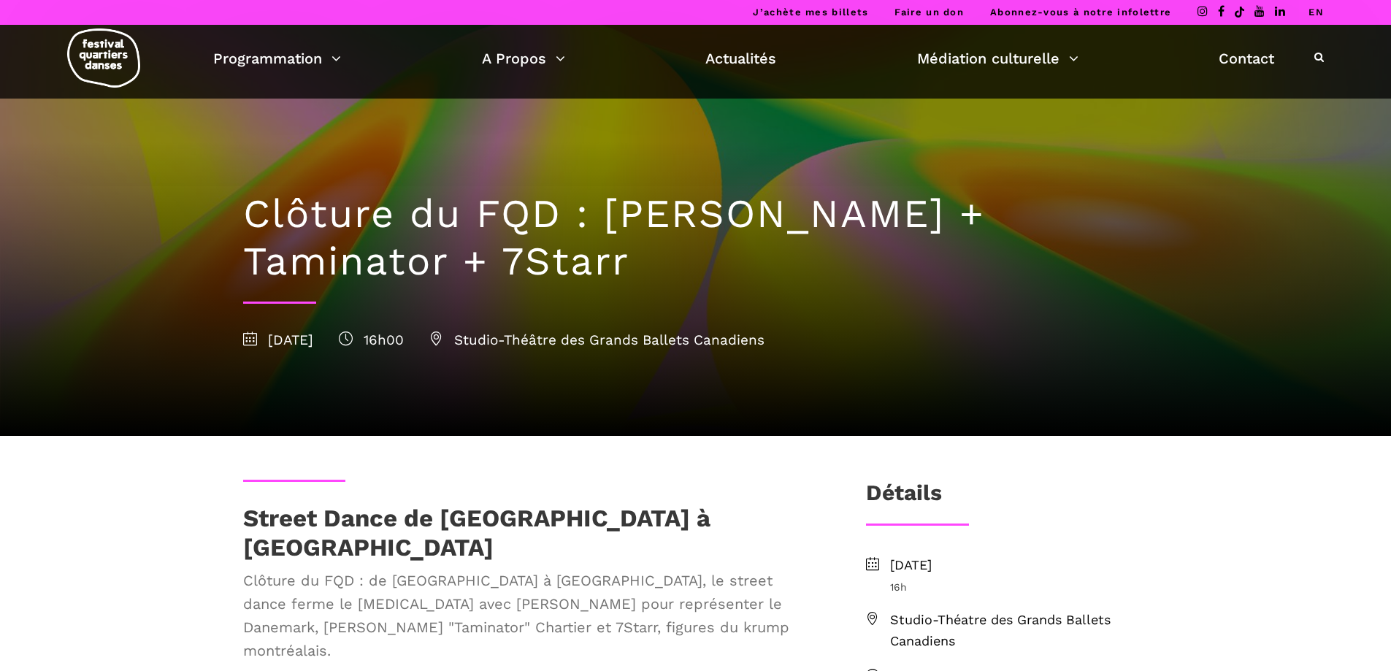 Image resolution: width=1391 pixels, height=671 pixels. What do you see at coordinates (371, 339) in the screenshot?
I see `span: 16h00` at bounding box center [371, 339].